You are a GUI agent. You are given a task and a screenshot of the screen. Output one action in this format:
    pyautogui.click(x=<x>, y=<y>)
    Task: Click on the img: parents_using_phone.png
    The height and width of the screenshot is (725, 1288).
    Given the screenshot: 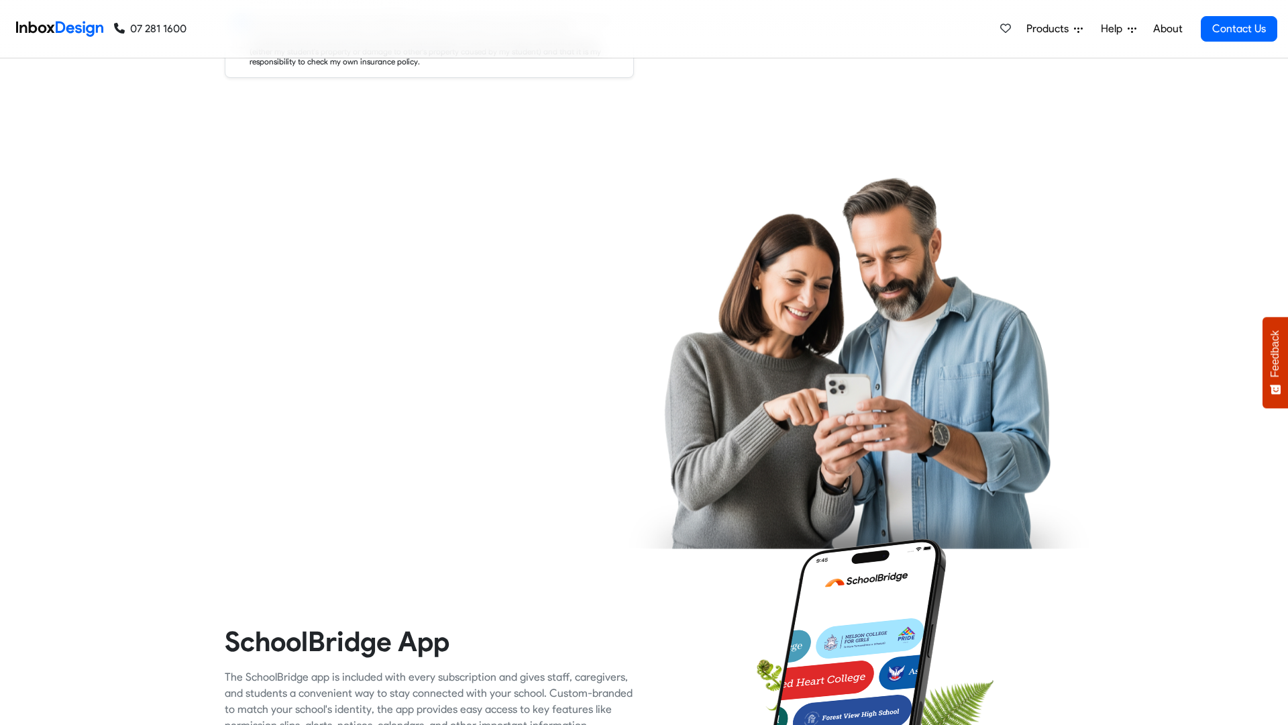 What is the action you would take?
    pyautogui.click(x=859, y=362)
    